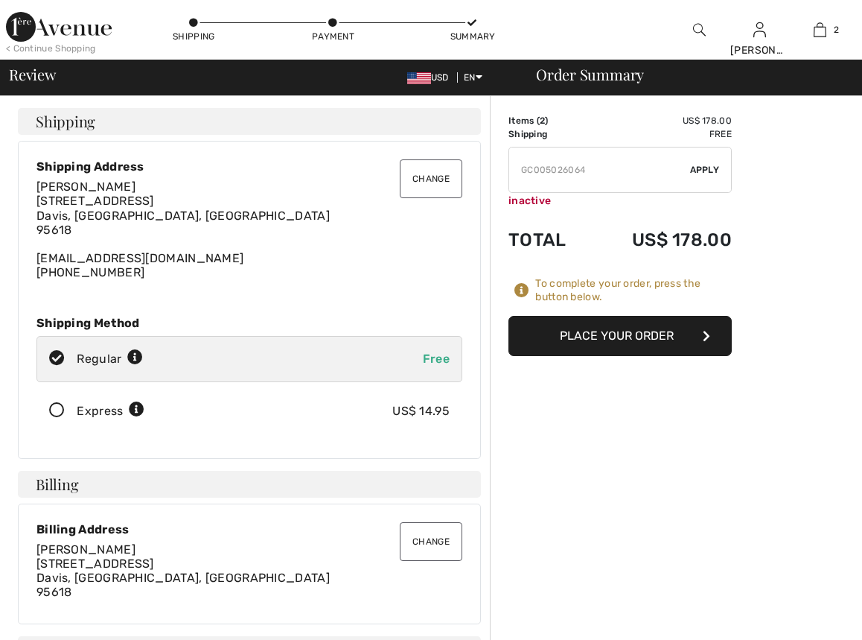 The width and height of the screenshot is (862, 640). I want to click on img: My Info, so click(760, 30).